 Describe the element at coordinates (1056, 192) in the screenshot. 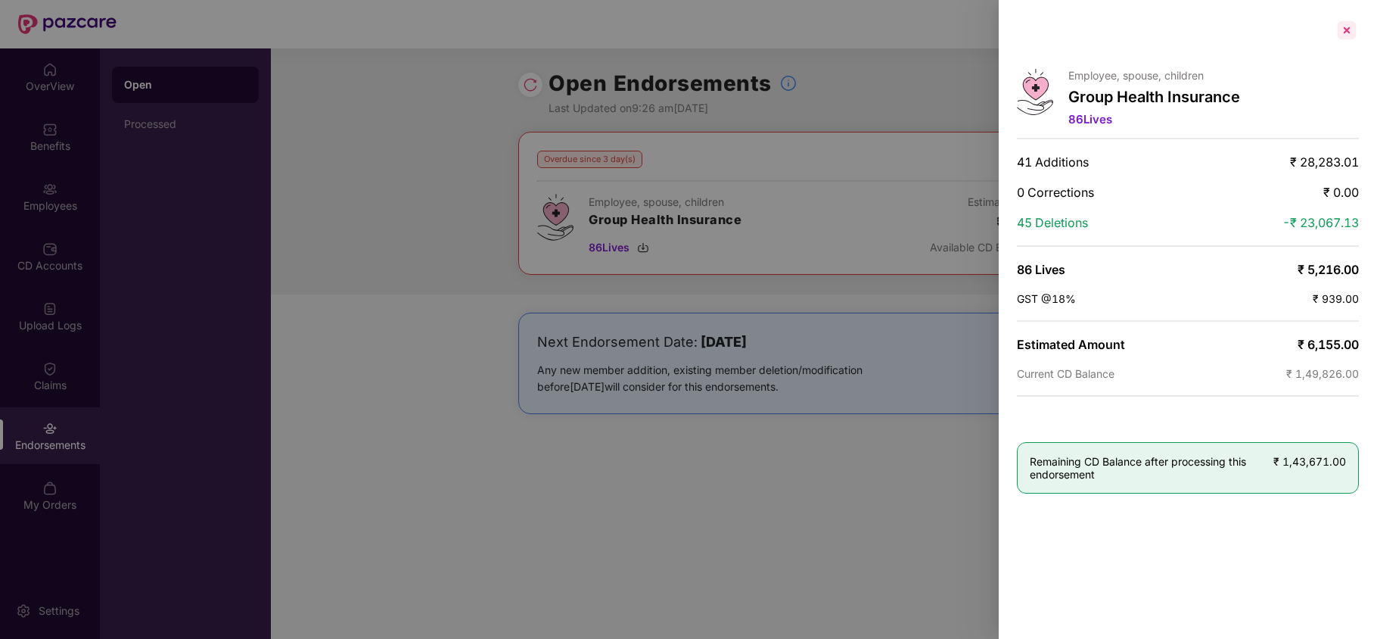

I see `span: 0 Corrections` at that location.